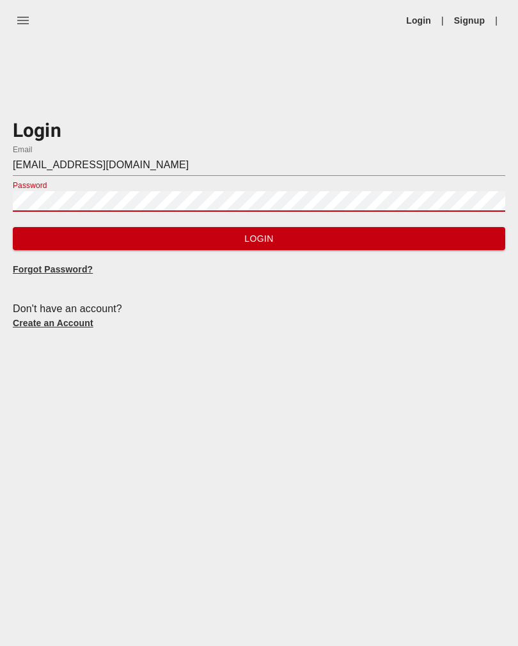  What do you see at coordinates (418, 20) in the screenshot?
I see `a: Login` at bounding box center [418, 20].